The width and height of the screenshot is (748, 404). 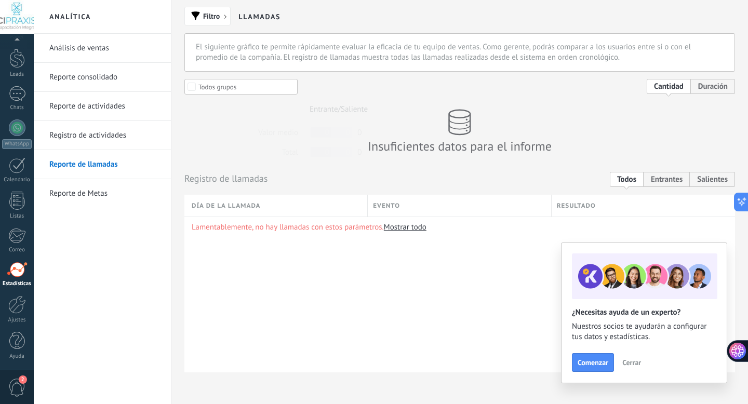 What do you see at coordinates (668, 86) in the screenshot?
I see `span: Cantidad` at bounding box center [668, 86].